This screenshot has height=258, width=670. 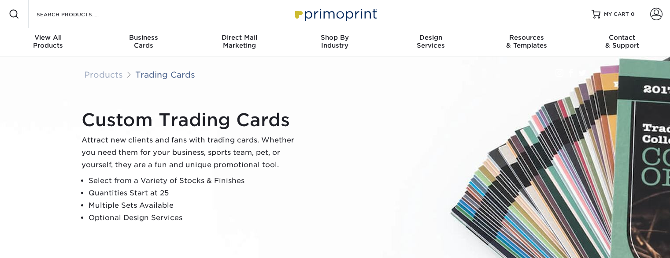 I want to click on span: 0, so click(x=633, y=14).